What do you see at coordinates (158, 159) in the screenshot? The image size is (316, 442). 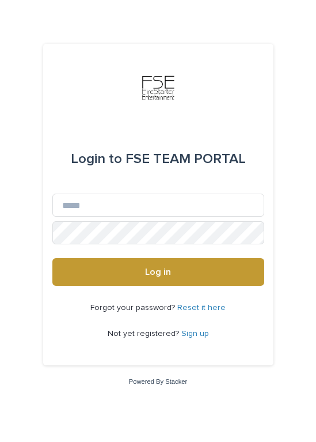 I see `div: FSE TEAM PORTAL` at bounding box center [158, 159].